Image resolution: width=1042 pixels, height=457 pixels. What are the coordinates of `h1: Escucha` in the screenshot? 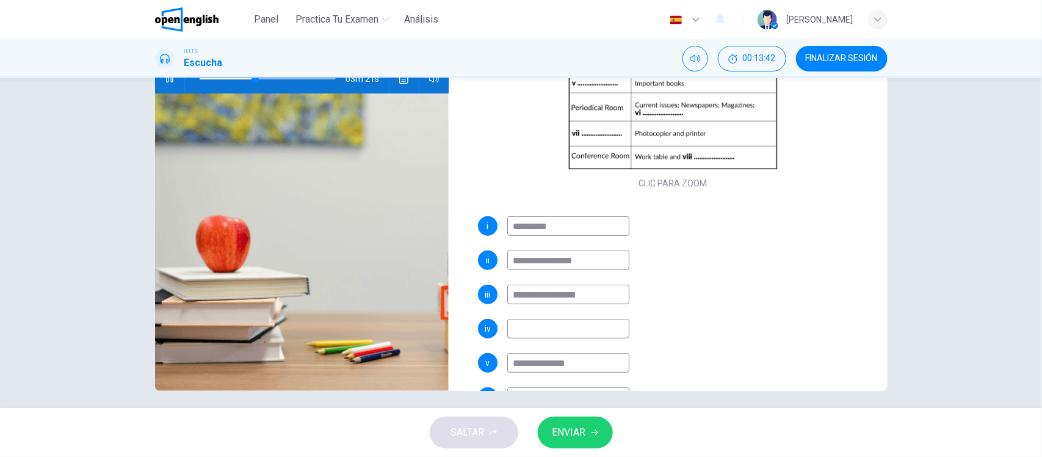 It's located at (203, 63).